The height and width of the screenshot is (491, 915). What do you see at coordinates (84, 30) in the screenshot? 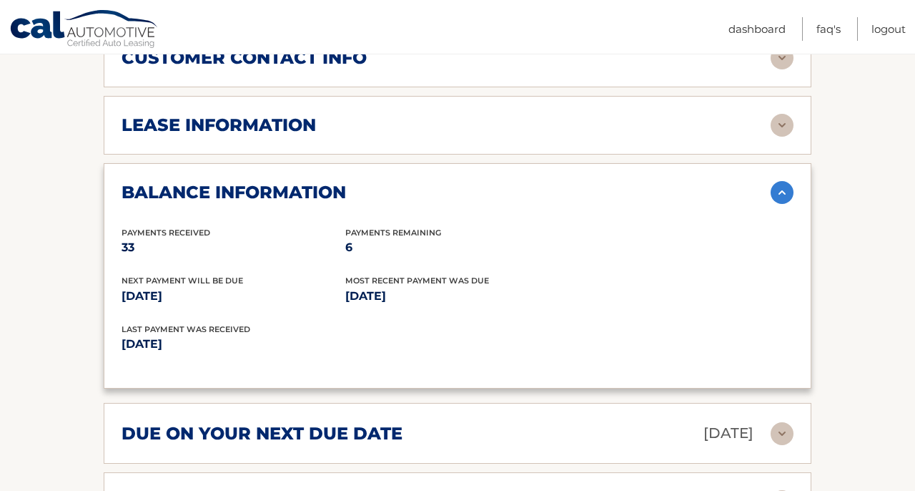
I see `a: Cal Automotive` at bounding box center [84, 30].